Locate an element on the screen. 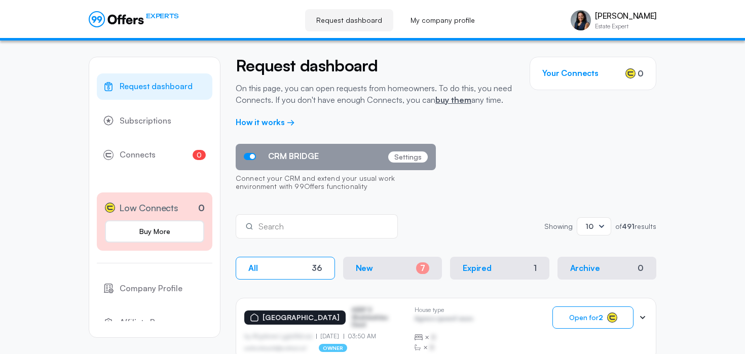 The width and height of the screenshot is (745, 354). p: Agrwsv qwervf oiuns is located at coordinates (444, 320).